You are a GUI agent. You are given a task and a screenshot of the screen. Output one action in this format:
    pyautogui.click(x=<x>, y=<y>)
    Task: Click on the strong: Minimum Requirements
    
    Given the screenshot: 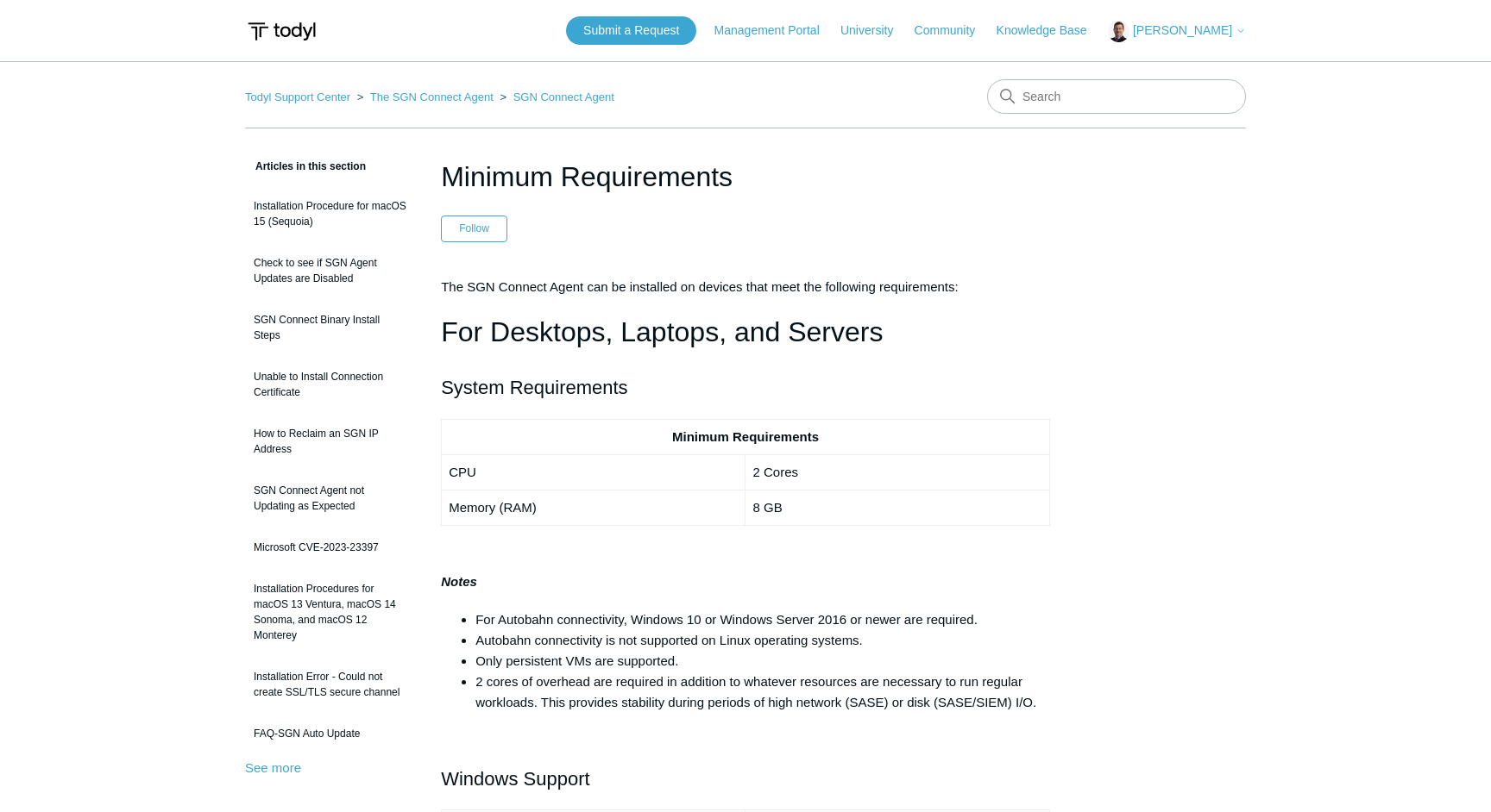 What is the action you would take?
    pyautogui.click(x=745, y=436)
    